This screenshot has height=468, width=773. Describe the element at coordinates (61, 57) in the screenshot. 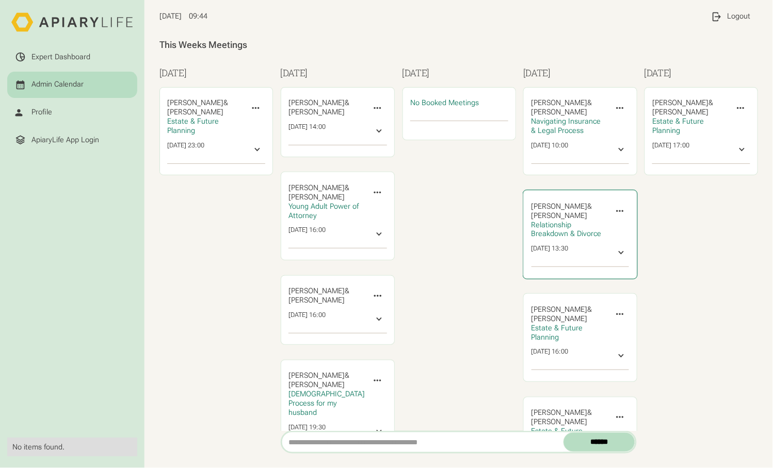

I see `div: Expert Dashboard` at that location.